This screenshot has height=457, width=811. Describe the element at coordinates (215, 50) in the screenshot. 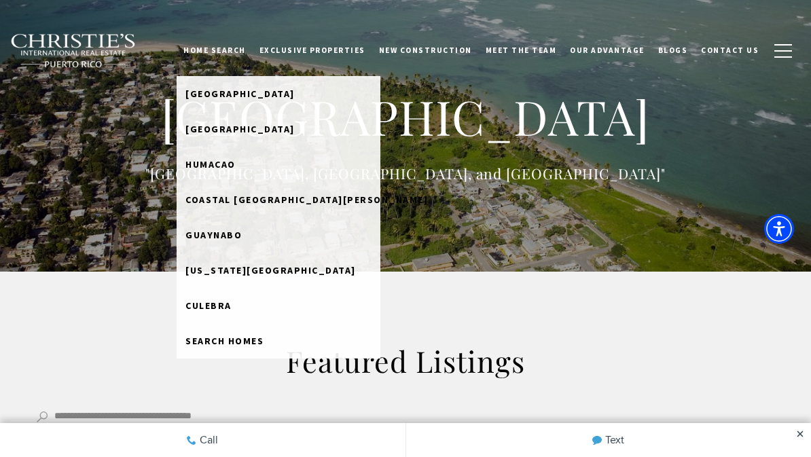

I see `a: Home Search` at that location.